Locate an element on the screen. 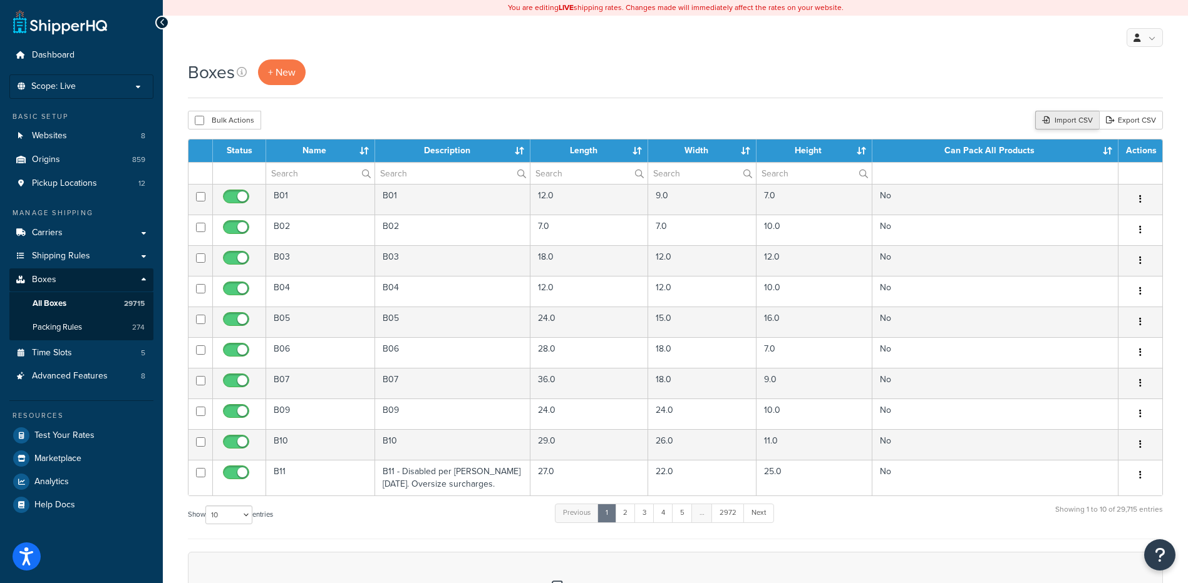  a: Time Slots 5 is located at coordinates (81, 353).